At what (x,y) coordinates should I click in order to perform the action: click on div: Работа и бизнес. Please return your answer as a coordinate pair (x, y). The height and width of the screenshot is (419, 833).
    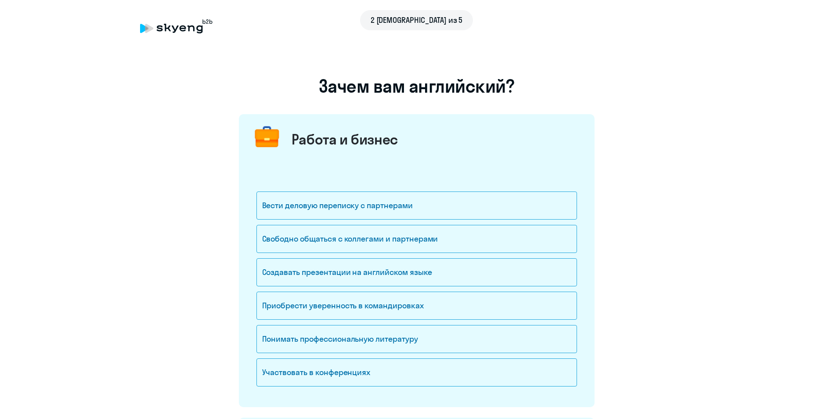
    Looking at the image, I should click on (345, 139).